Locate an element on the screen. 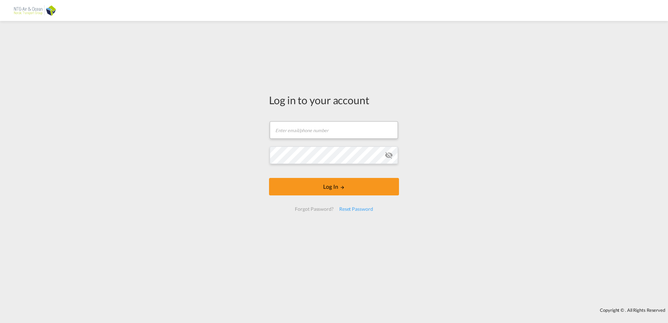 The height and width of the screenshot is (323, 668). input: Enter email/phone number is located at coordinates (334, 130).